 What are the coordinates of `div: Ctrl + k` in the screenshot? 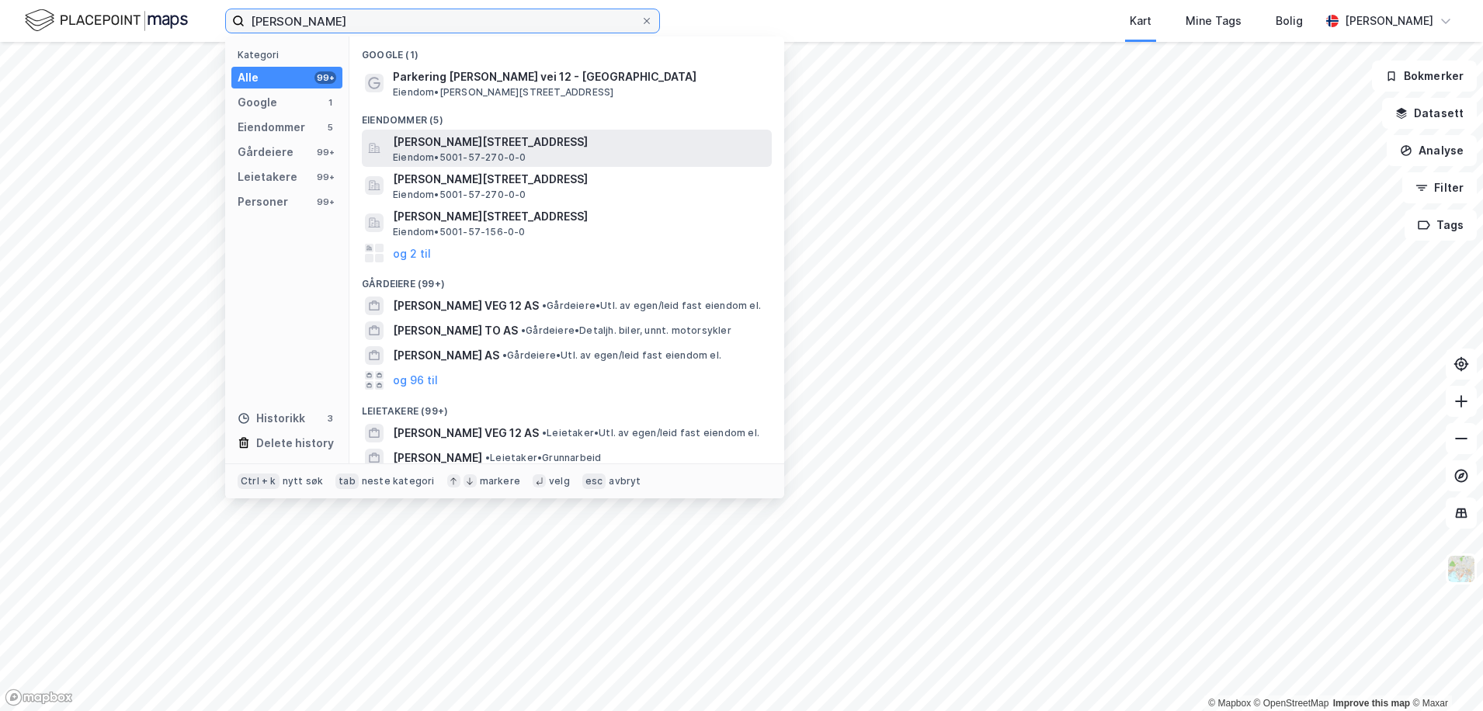 It's located at (259, 481).